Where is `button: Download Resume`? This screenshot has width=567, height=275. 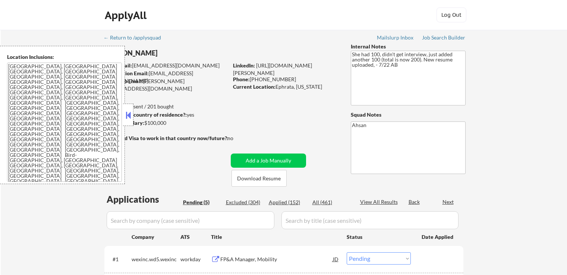
button: Download Resume is located at coordinates (259, 178).